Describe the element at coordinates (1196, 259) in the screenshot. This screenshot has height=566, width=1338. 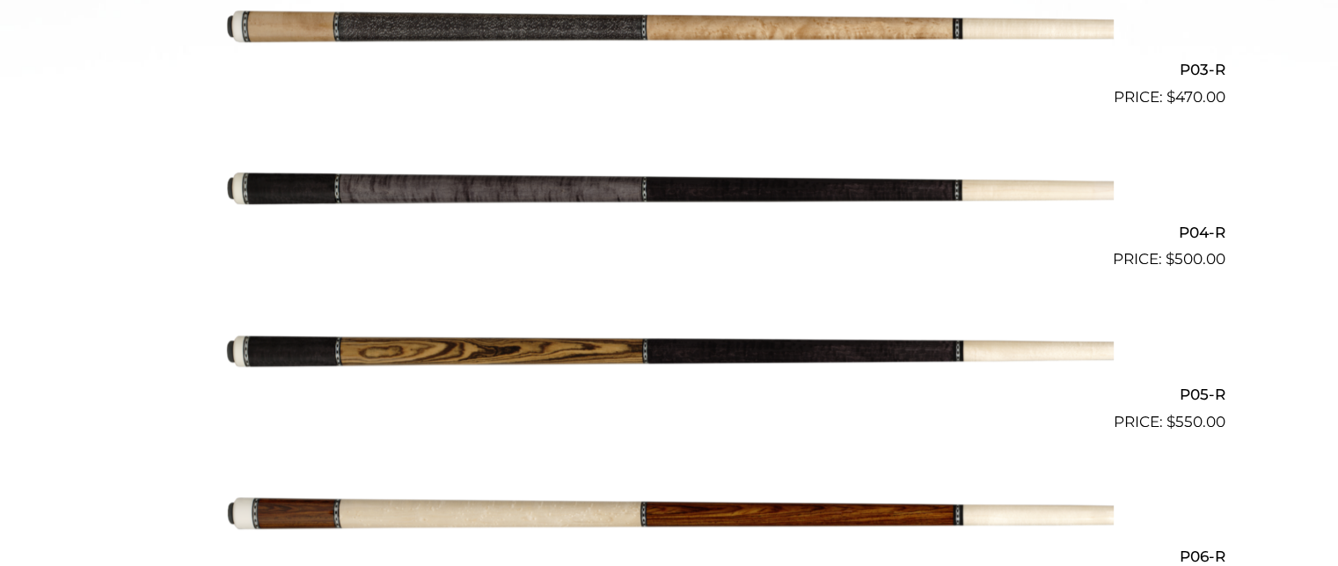
I see `bdi: 500.00` at that location.